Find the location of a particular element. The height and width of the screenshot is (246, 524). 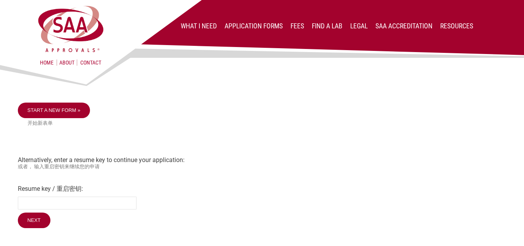

a: Home is located at coordinates (47, 62).